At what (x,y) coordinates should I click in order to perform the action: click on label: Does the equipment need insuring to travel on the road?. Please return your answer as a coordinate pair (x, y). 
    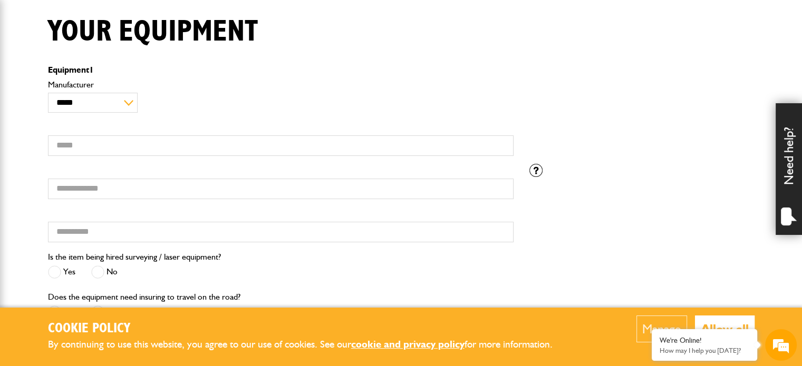
    Looking at the image, I should click on (144, 297).